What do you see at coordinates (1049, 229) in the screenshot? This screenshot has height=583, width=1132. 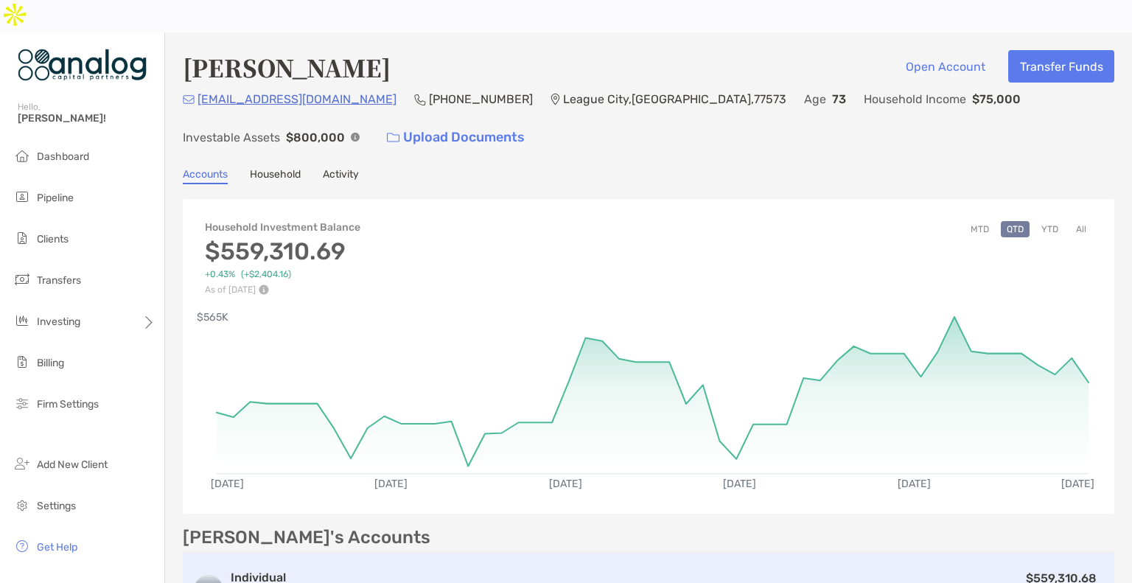 I see `button: YTD` at bounding box center [1049, 229].